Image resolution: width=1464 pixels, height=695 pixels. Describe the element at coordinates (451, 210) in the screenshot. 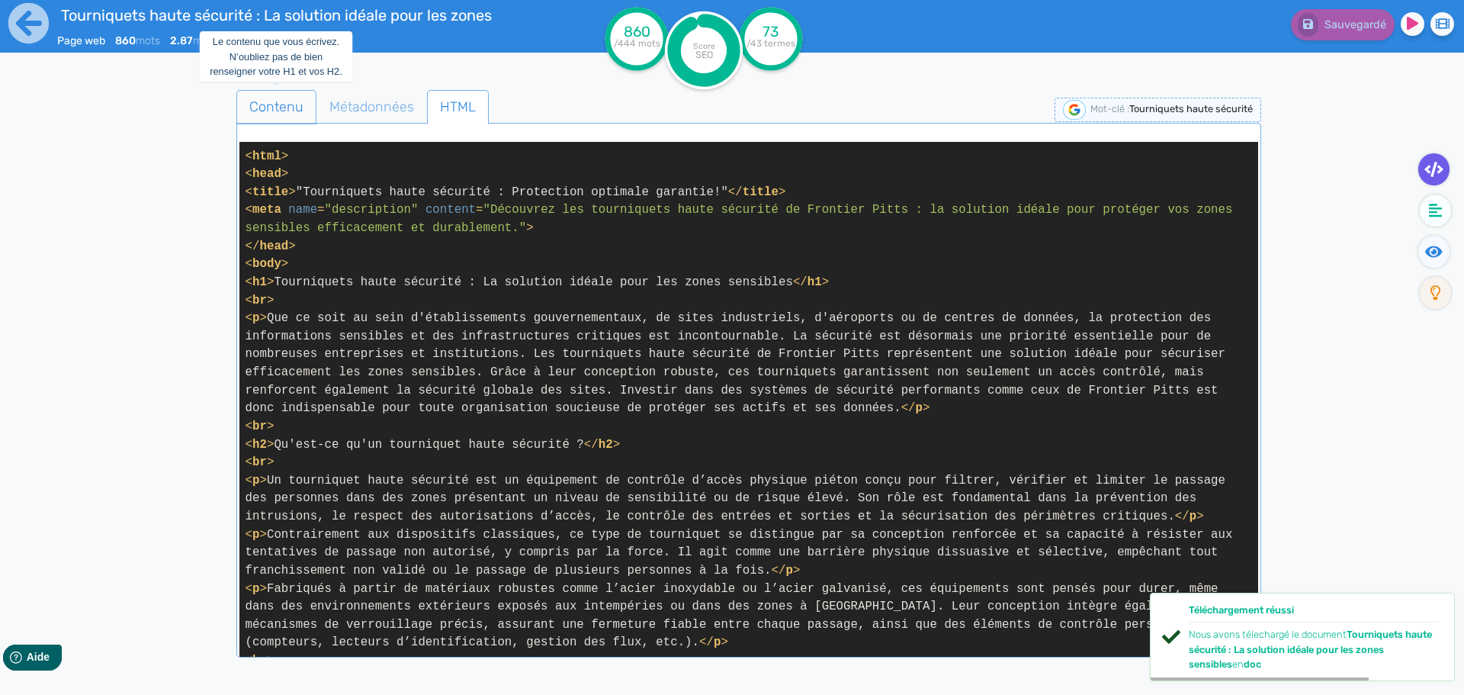

I see `span: content` at that location.